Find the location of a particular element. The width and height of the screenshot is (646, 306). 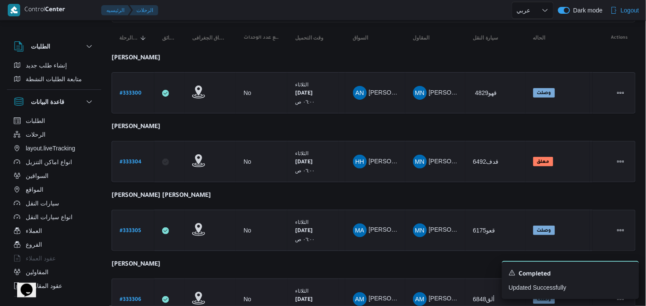

a: #333306 is located at coordinates (130, 299).